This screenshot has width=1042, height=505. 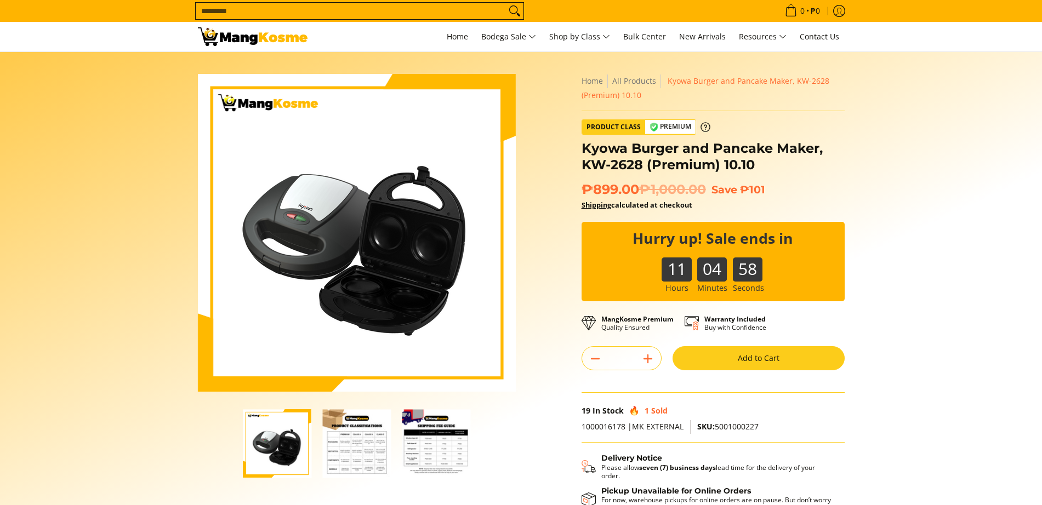 I want to click on a: All Products, so click(x=634, y=81).